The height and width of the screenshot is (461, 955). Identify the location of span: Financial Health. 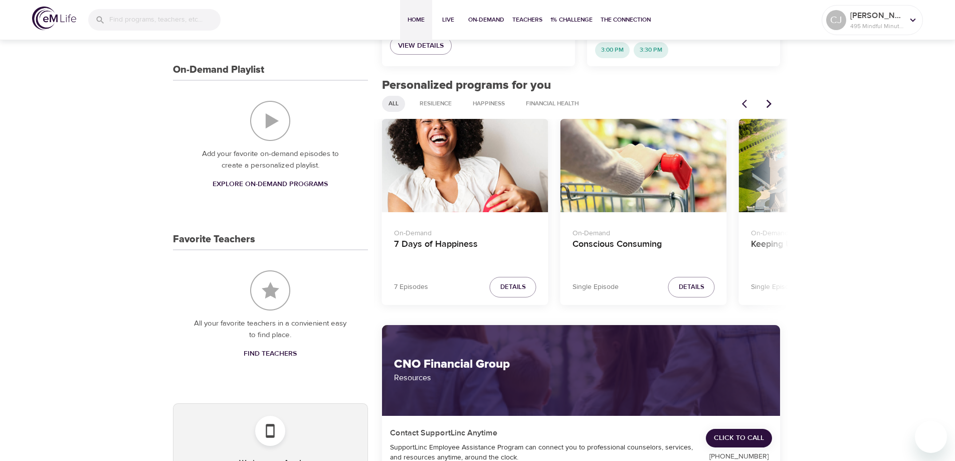
(552, 103).